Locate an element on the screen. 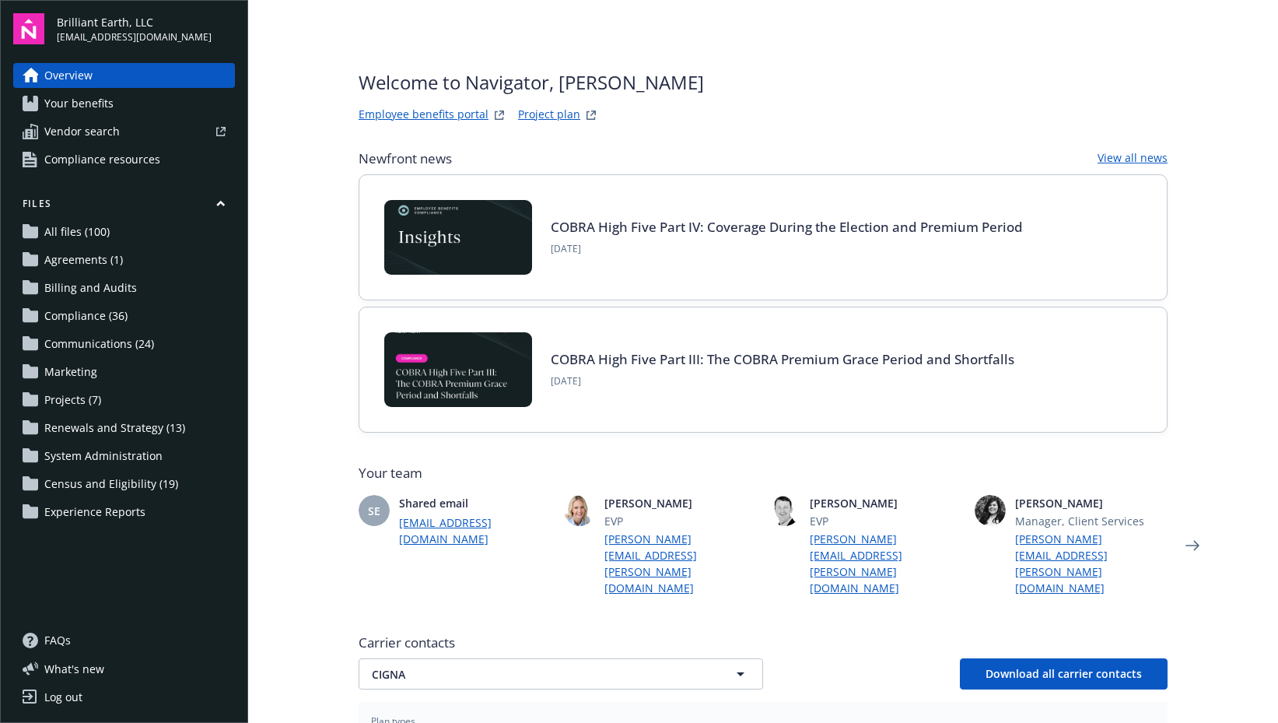 This screenshot has height=723, width=1278. button: Files is located at coordinates (124, 206).